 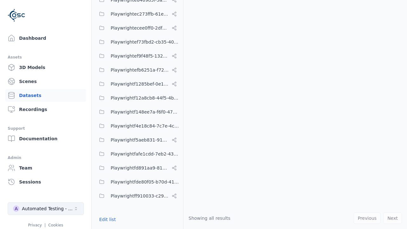 What do you see at coordinates (137, 112) in the screenshot?
I see `button: Playwrightf148ee7a-f6f0-478b-8659-42bd4a5eac88` at bounding box center [137, 112].